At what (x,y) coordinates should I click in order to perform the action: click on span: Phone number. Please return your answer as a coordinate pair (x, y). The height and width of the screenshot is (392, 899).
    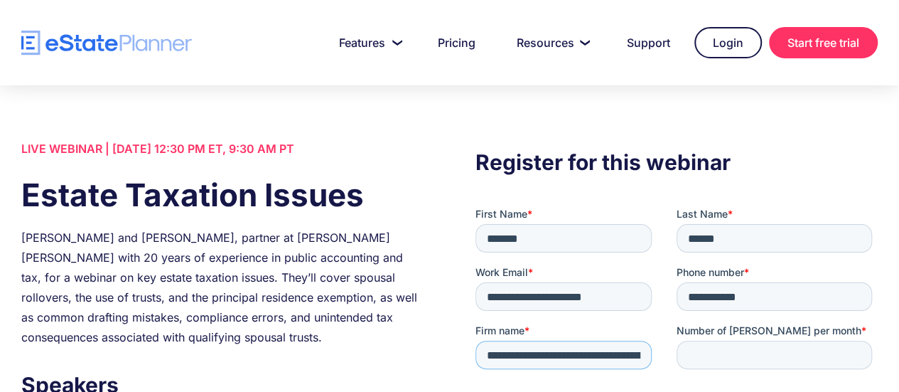
    Looking at the image, I should click on (235, 65).